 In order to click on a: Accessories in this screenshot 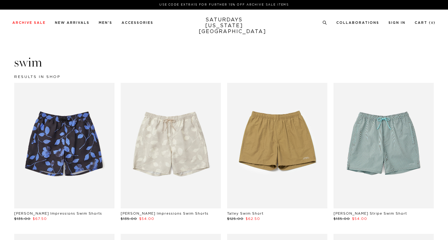, I will do `click(137, 23)`.